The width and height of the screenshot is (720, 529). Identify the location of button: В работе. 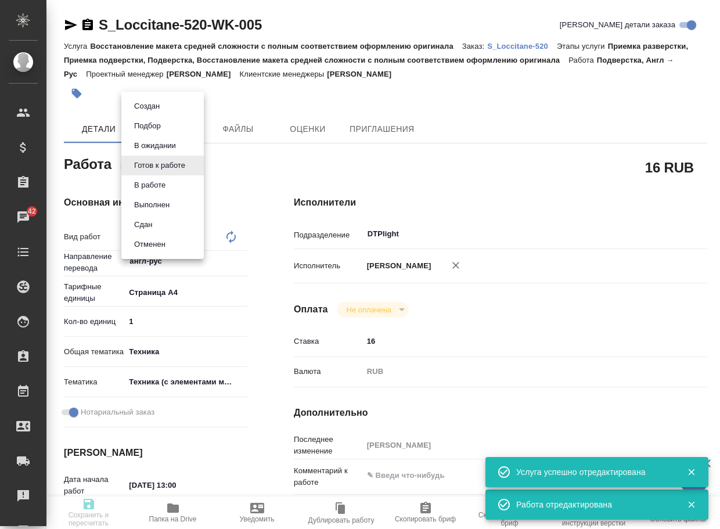
(150, 185).